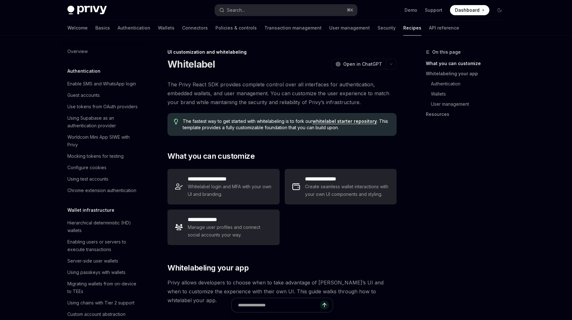 This screenshot has width=572, height=320. I want to click on a: Server-side user wallets, so click(103, 261).